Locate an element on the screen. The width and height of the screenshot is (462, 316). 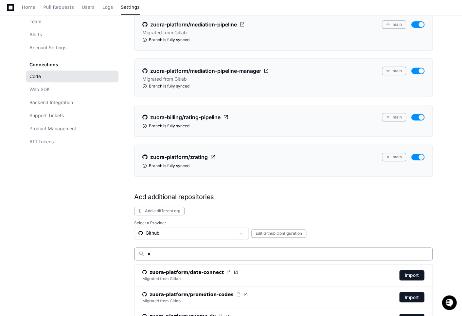
span: zuora-platform/promotion-codes is located at coordinates (191, 294).